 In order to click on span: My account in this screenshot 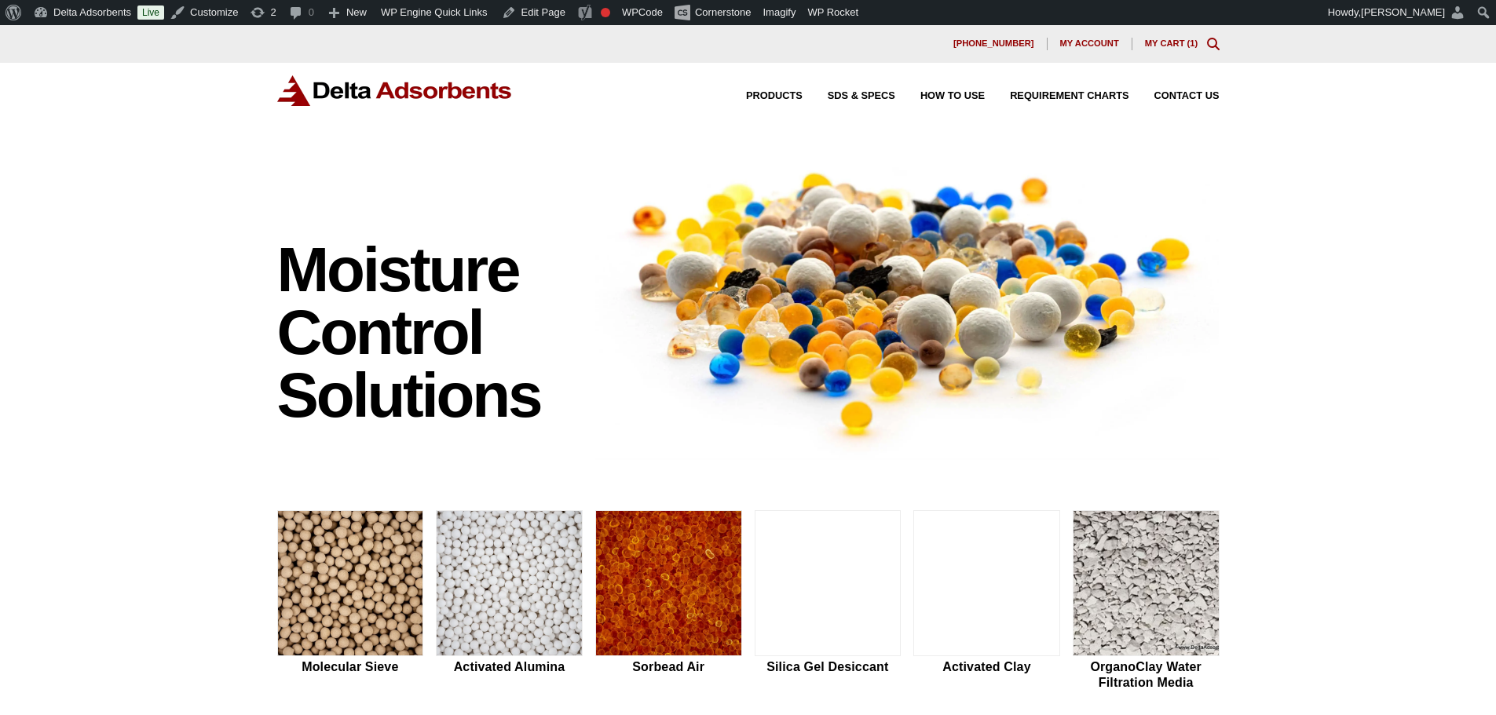, I will do `click(1089, 43)`.